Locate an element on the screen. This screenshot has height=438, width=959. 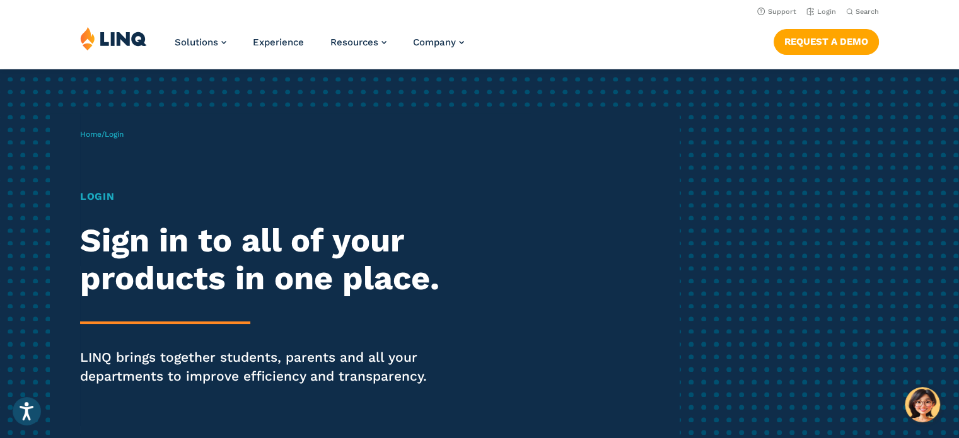
span: Login is located at coordinates (114, 134).